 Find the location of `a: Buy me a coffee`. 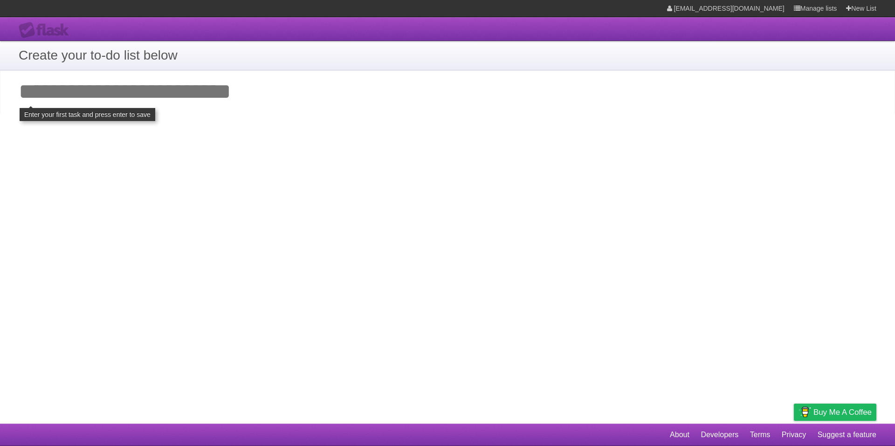

a: Buy me a coffee is located at coordinates (835, 412).